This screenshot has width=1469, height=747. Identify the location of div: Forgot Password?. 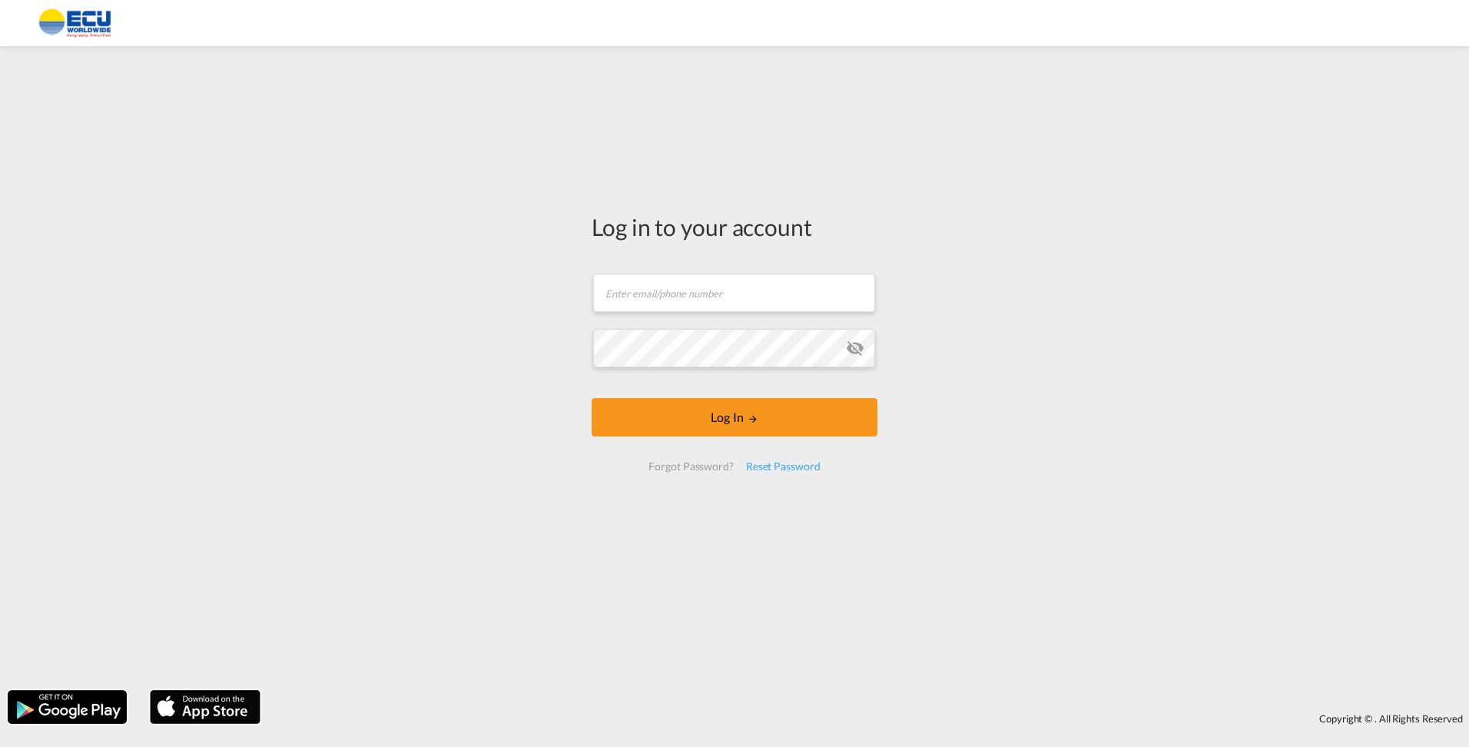
(690, 466).